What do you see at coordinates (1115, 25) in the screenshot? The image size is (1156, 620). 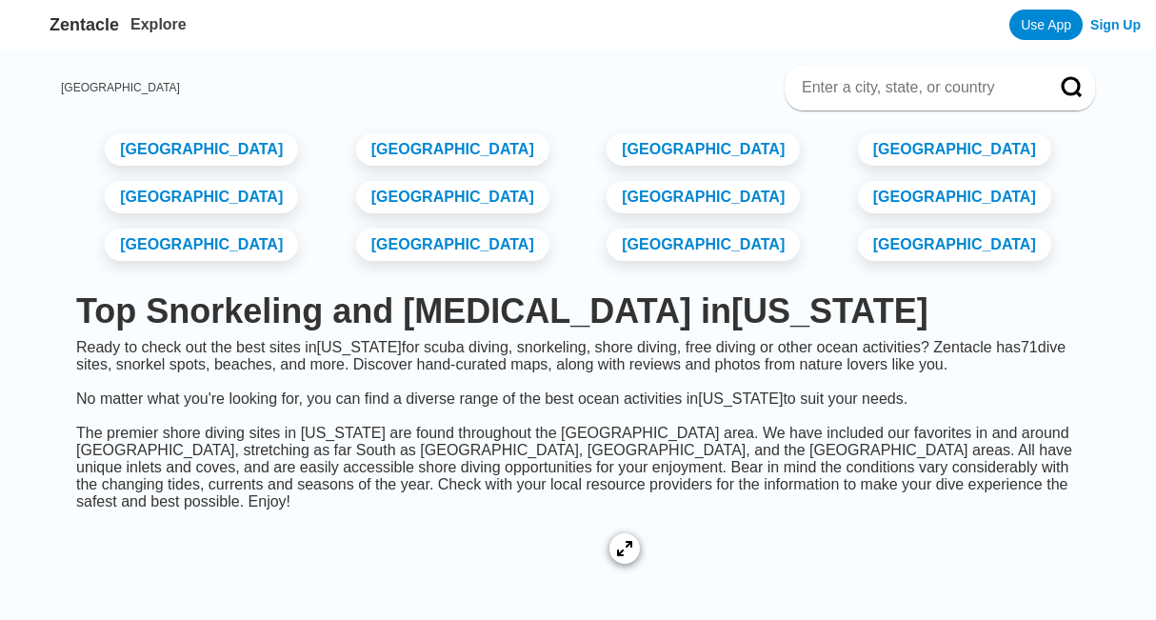 I see `a: Sign Up` at bounding box center [1115, 25].